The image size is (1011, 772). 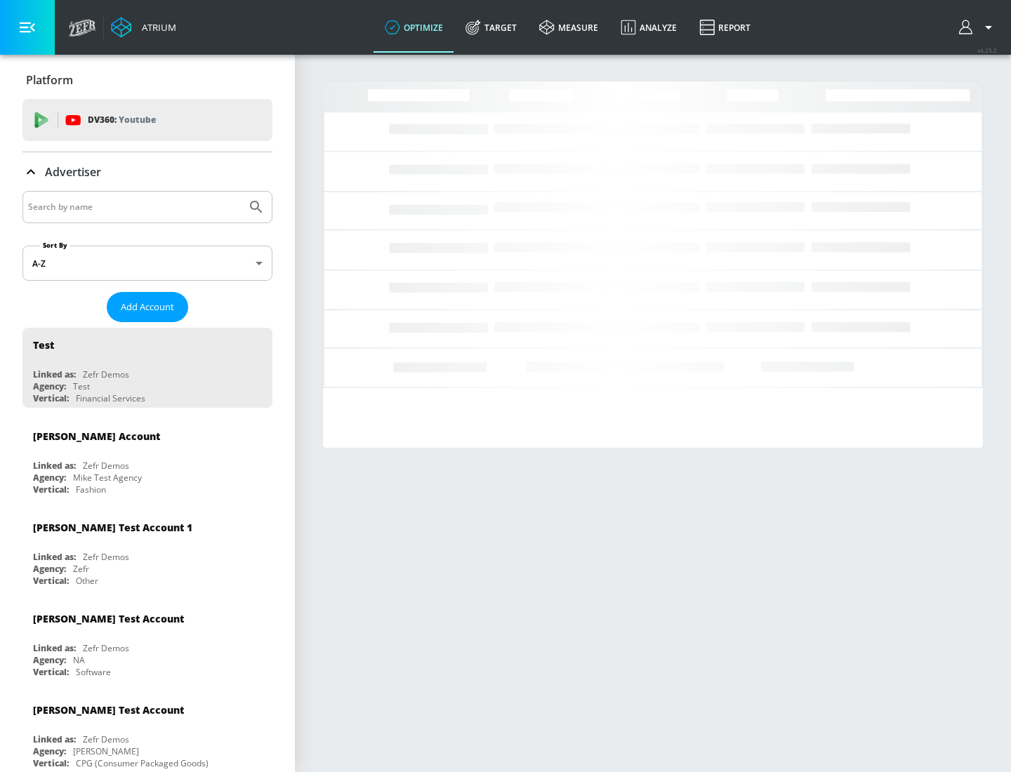 I want to click on div: Zefr, so click(x=81, y=569).